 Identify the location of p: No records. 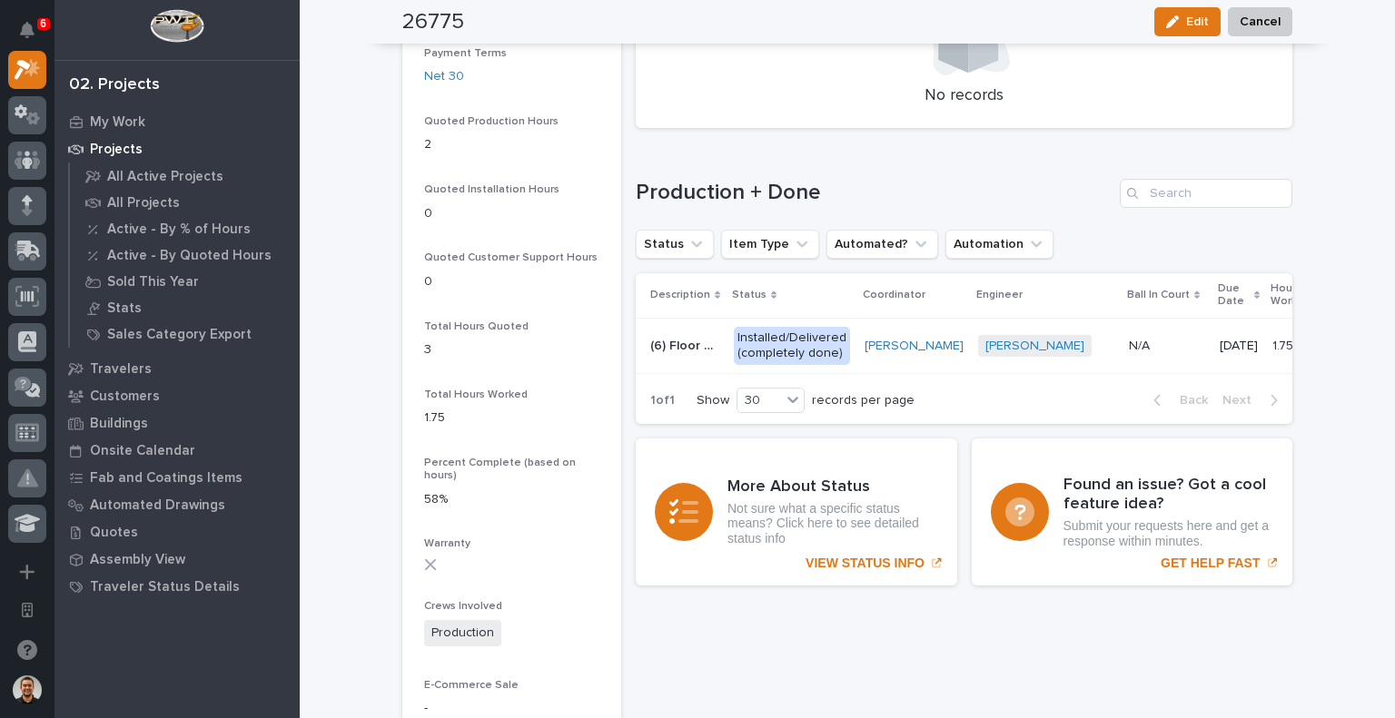
(963, 96).